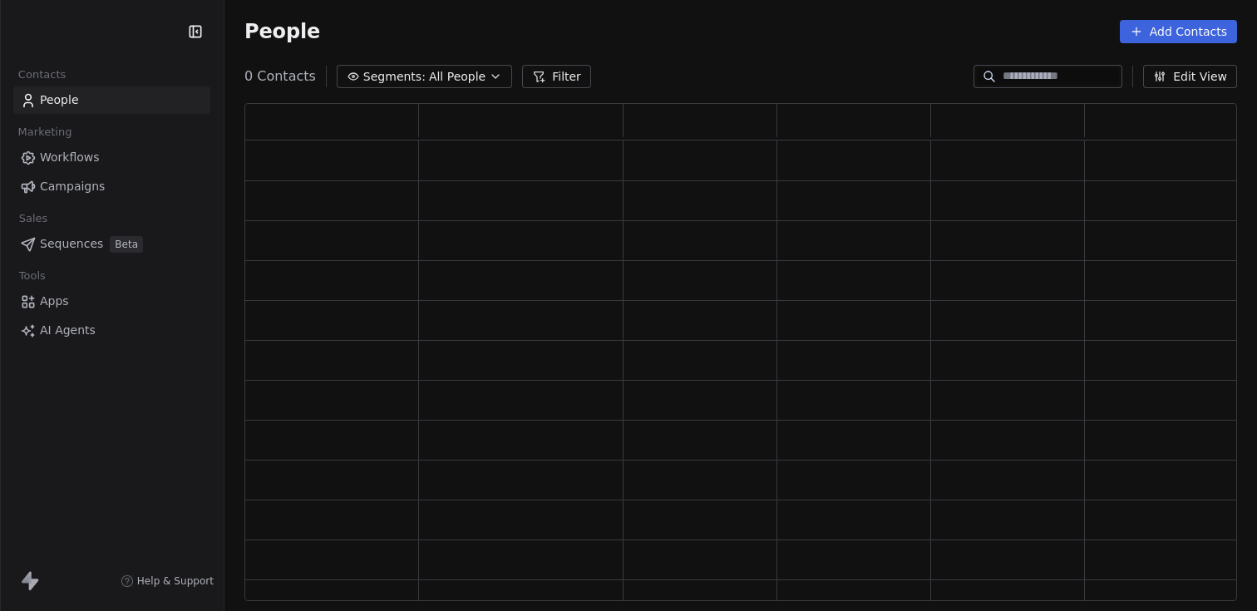 This screenshot has height=611, width=1257. I want to click on span: Marketing, so click(45, 132).